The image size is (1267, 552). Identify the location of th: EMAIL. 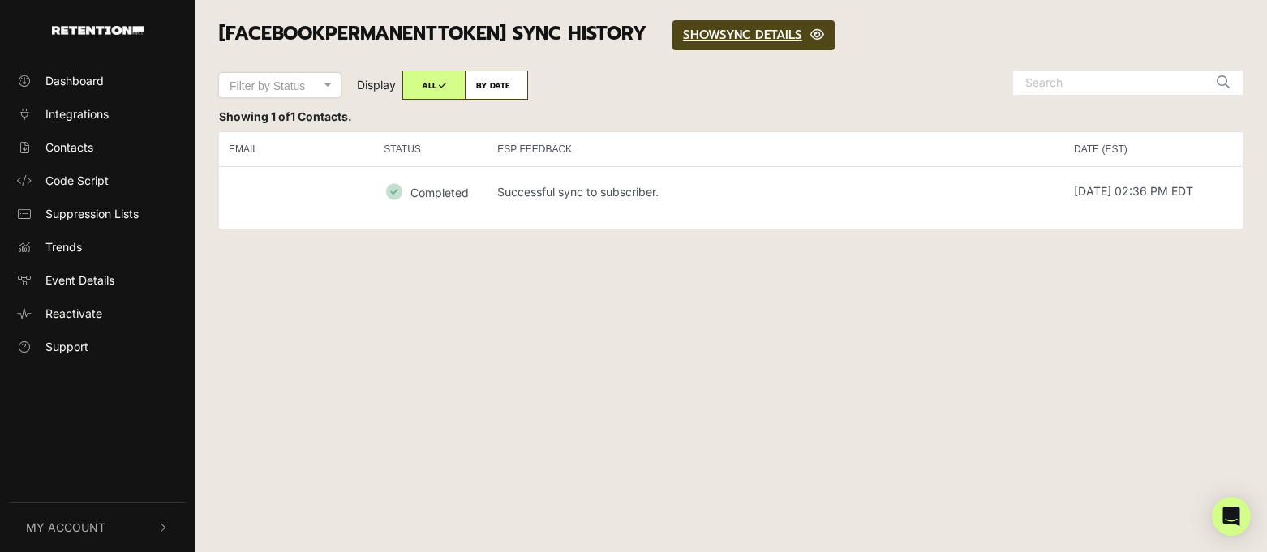
(296, 148).